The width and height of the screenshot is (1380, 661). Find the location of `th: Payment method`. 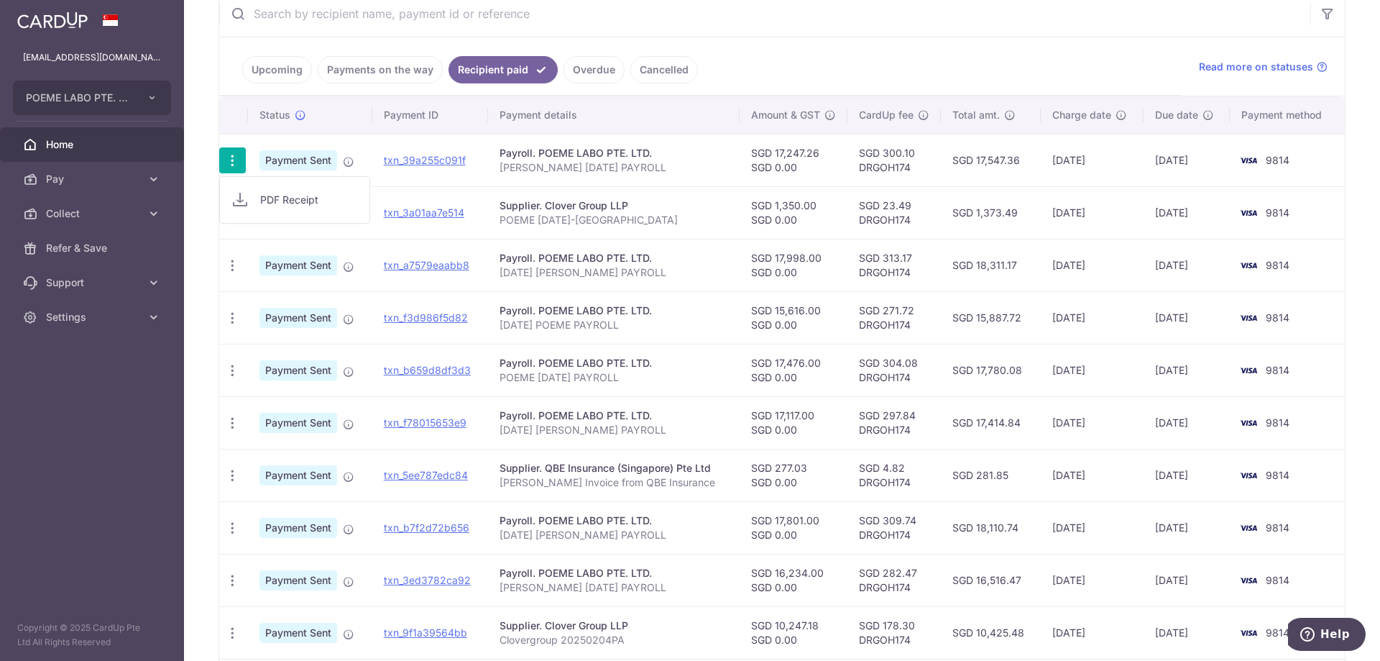

th: Payment method is located at coordinates (1288, 115).